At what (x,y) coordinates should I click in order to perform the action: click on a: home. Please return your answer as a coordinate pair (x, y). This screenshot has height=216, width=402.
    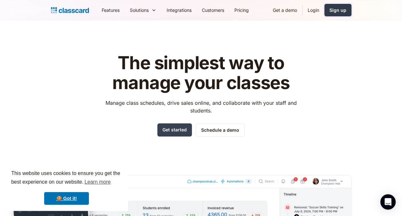
    Looking at the image, I should click on (70, 10).